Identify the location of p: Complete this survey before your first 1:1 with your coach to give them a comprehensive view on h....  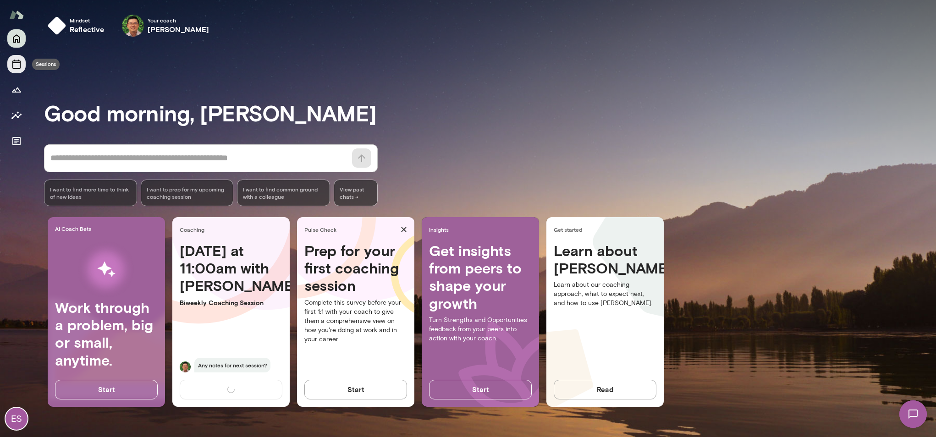
(356, 321).